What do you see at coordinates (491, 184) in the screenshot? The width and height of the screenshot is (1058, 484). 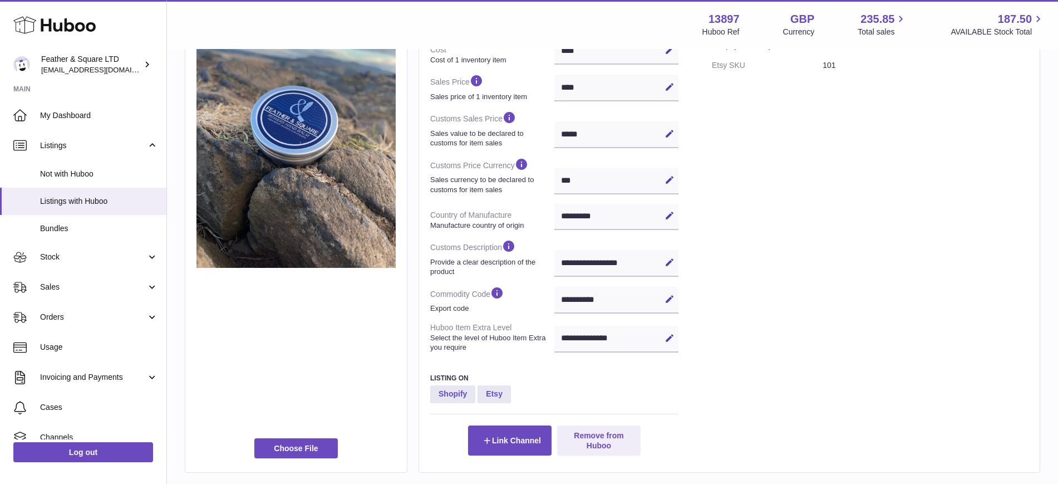 I see `strong: Sales currency to be declared to customs for item sales` at bounding box center [491, 184].